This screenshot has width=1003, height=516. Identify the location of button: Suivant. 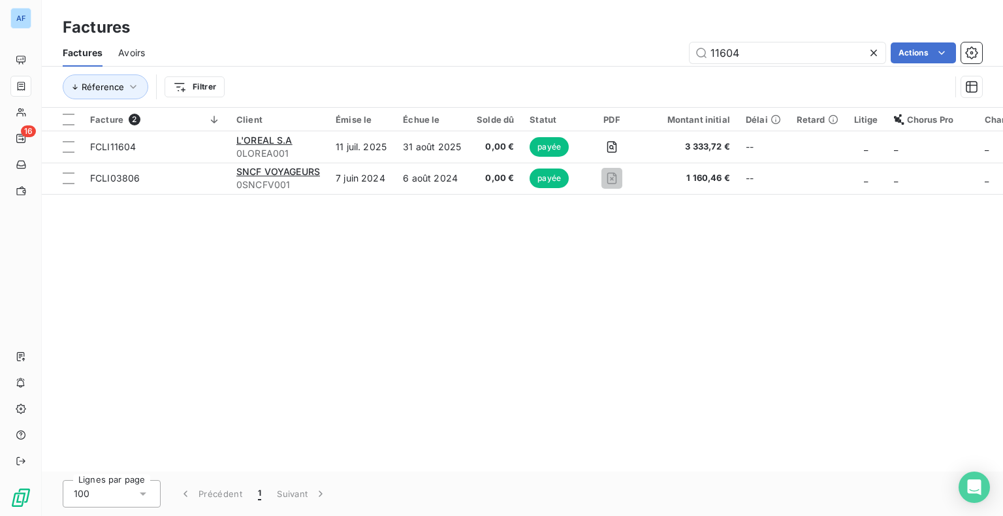
(302, 494).